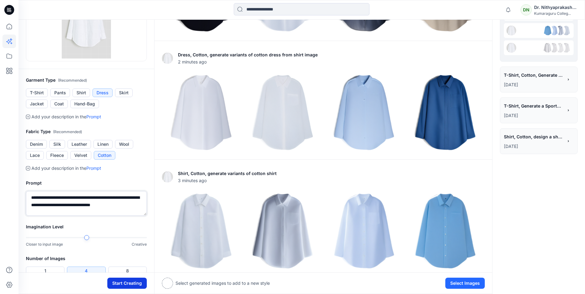 The width and height of the screenshot is (585, 294). I want to click on h2: Imagination Level, so click(86, 227).